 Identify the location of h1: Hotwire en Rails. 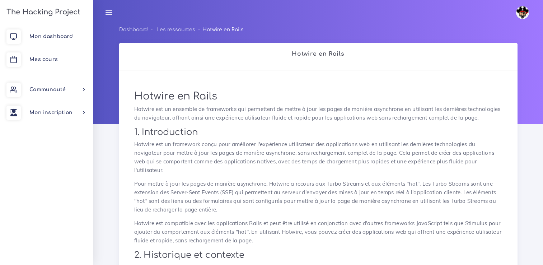
(318, 97).